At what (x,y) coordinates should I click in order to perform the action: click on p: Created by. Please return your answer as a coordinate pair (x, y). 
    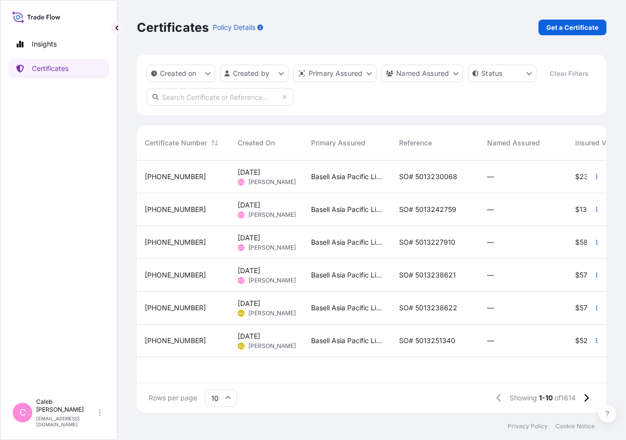
    Looking at the image, I should click on (251, 73).